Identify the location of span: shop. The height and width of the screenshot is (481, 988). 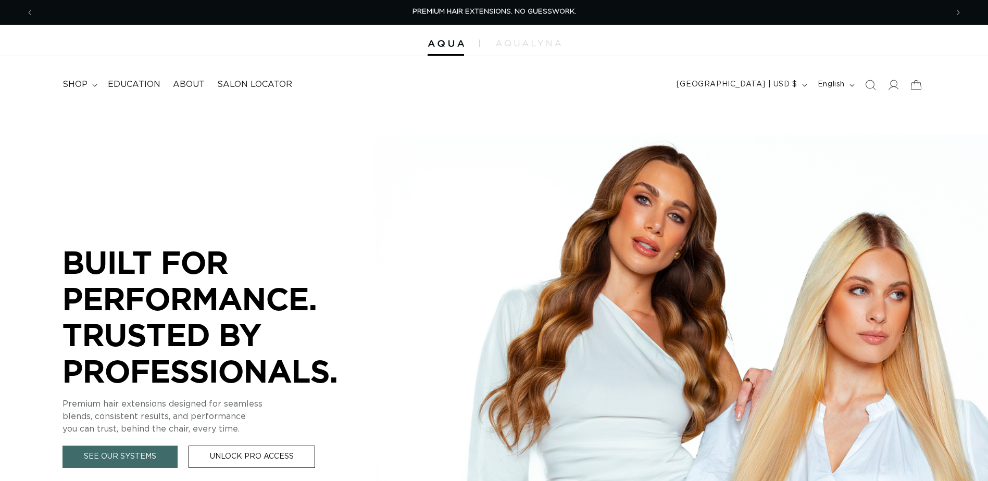
(75, 84).